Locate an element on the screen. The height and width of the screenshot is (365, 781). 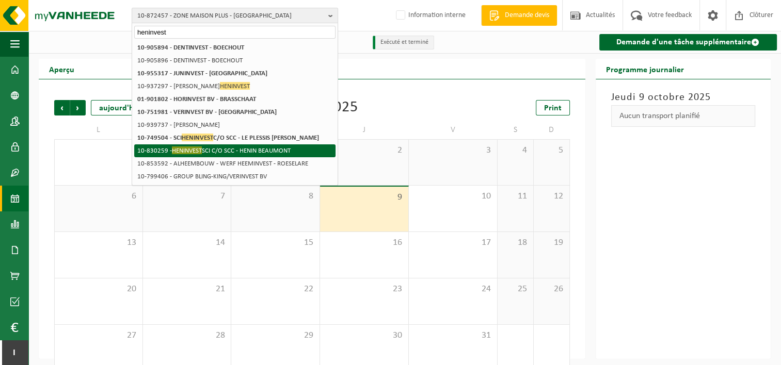
div: aujourd'hui is located at coordinates (120, 108).